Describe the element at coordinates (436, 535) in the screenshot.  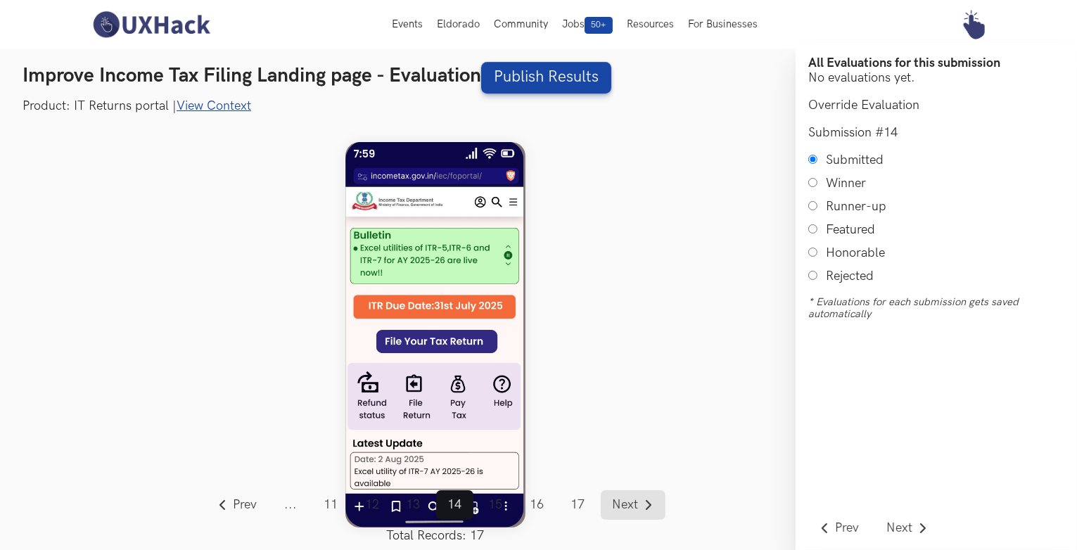
I see `label: Total Records: 17` at that location.